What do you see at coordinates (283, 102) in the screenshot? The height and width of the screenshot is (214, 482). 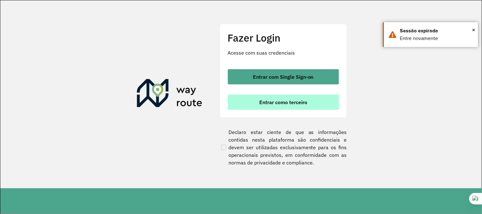 I see `span: Entrar como terceiro` at bounding box center [283, 102].